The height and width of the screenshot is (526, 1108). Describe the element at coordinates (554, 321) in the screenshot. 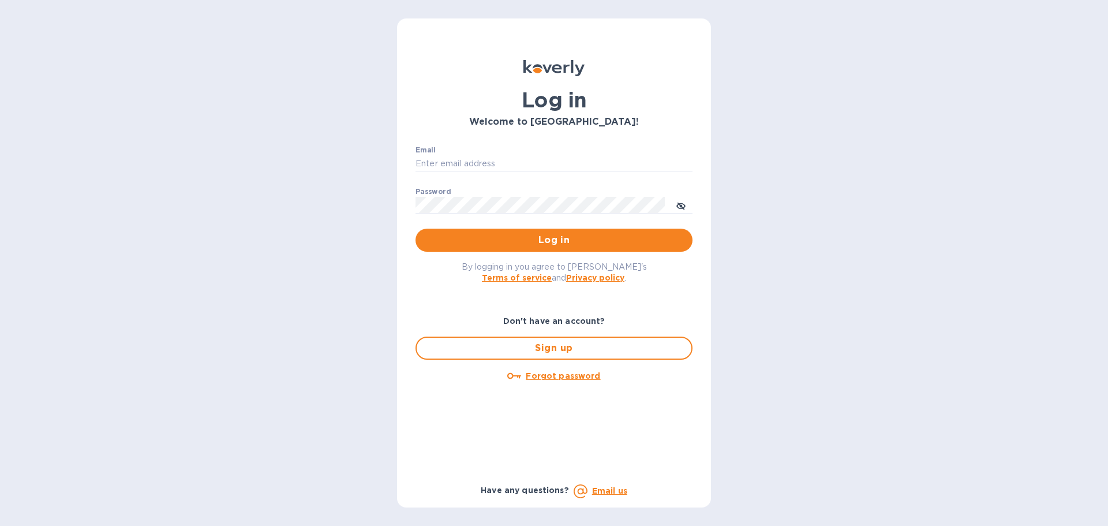

I see `b: Don't have an account?` at that location.